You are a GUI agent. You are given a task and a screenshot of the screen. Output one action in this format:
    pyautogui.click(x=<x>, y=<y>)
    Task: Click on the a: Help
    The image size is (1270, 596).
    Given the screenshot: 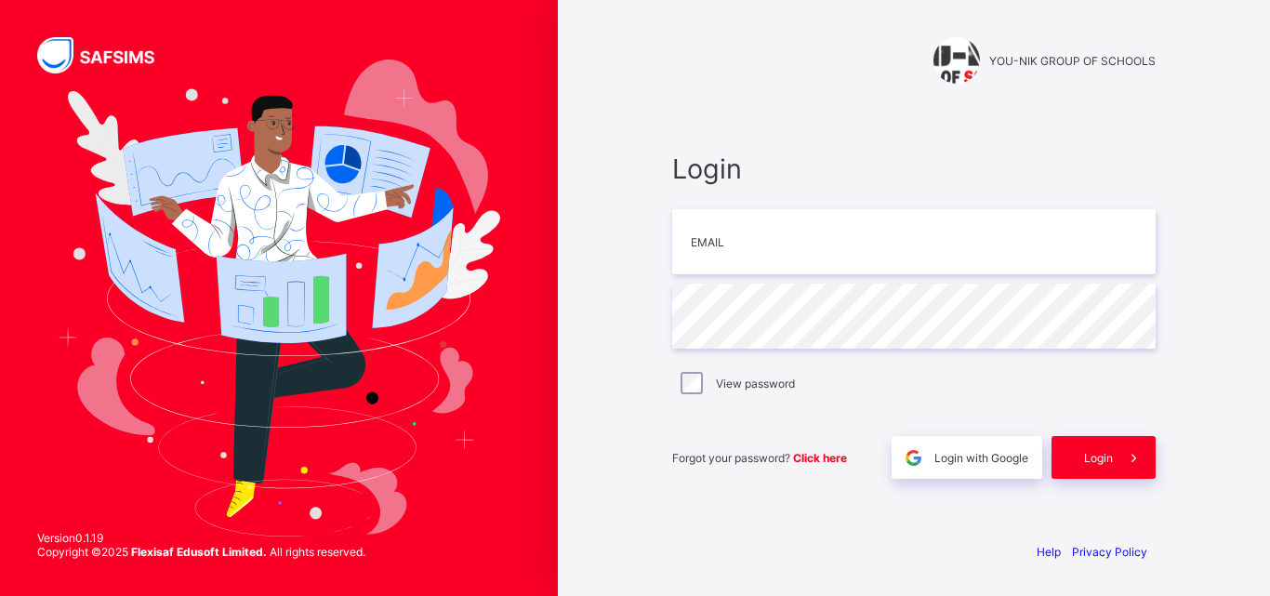 What is the action you would take?
    pyautogui.click(x=1049, y=552)
    